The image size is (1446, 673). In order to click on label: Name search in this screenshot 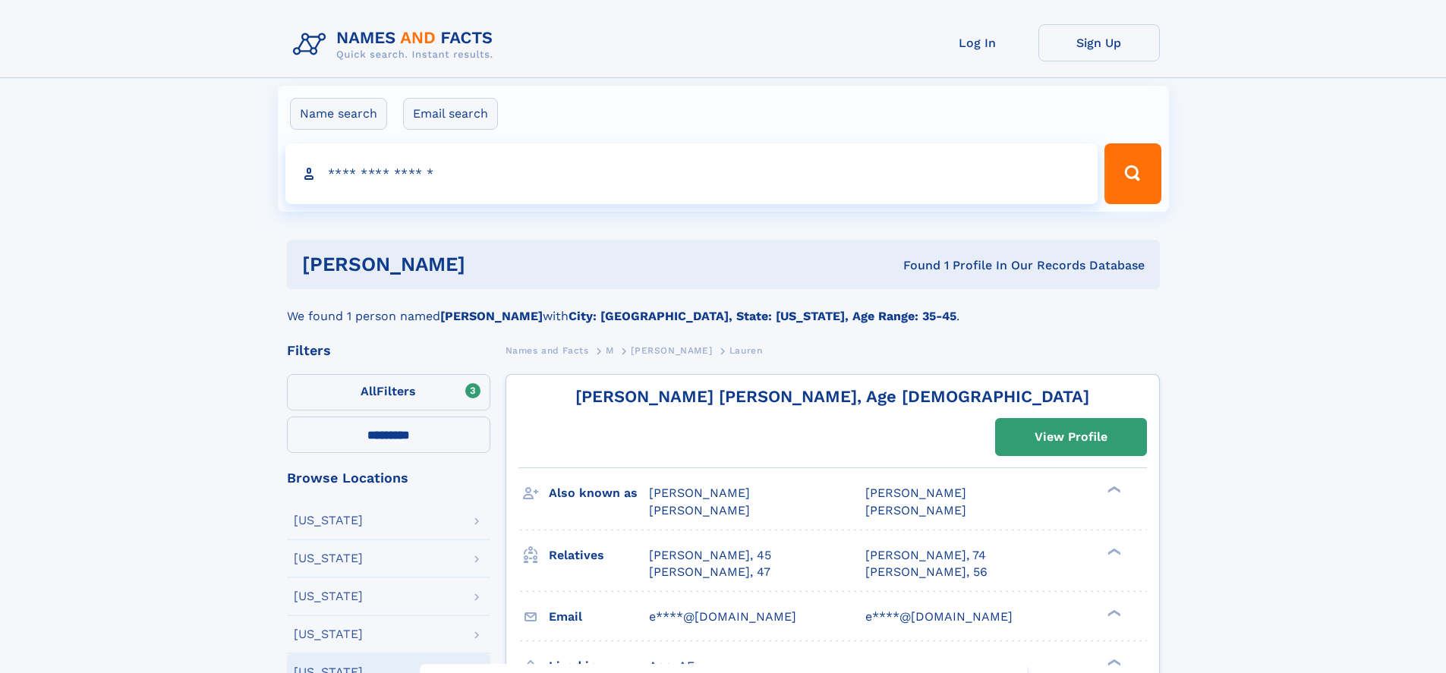, I will do `click(338, 114)`.